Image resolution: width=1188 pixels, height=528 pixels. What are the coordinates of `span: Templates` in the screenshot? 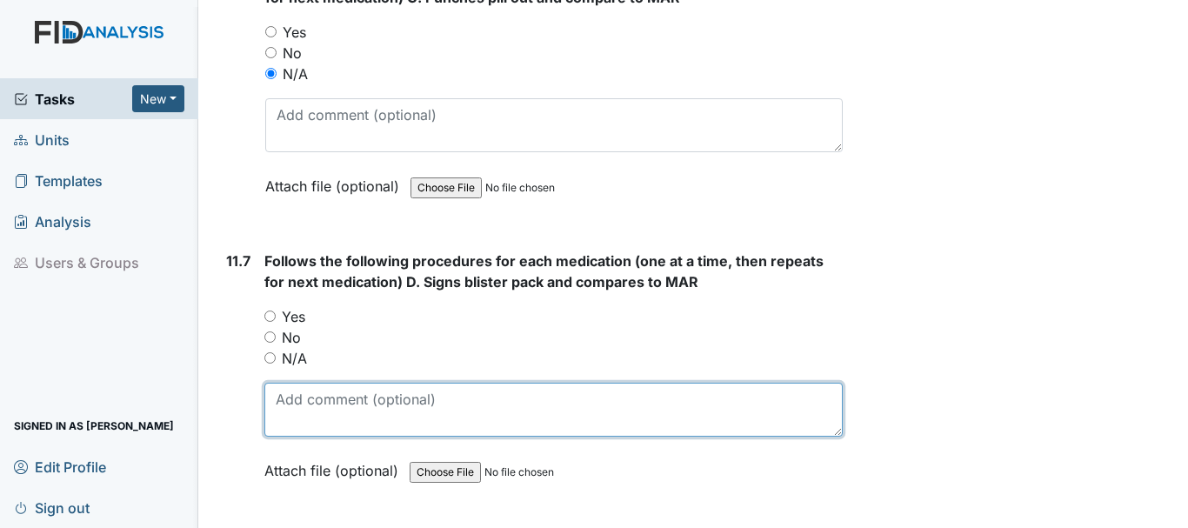 It's located at (58, 180).